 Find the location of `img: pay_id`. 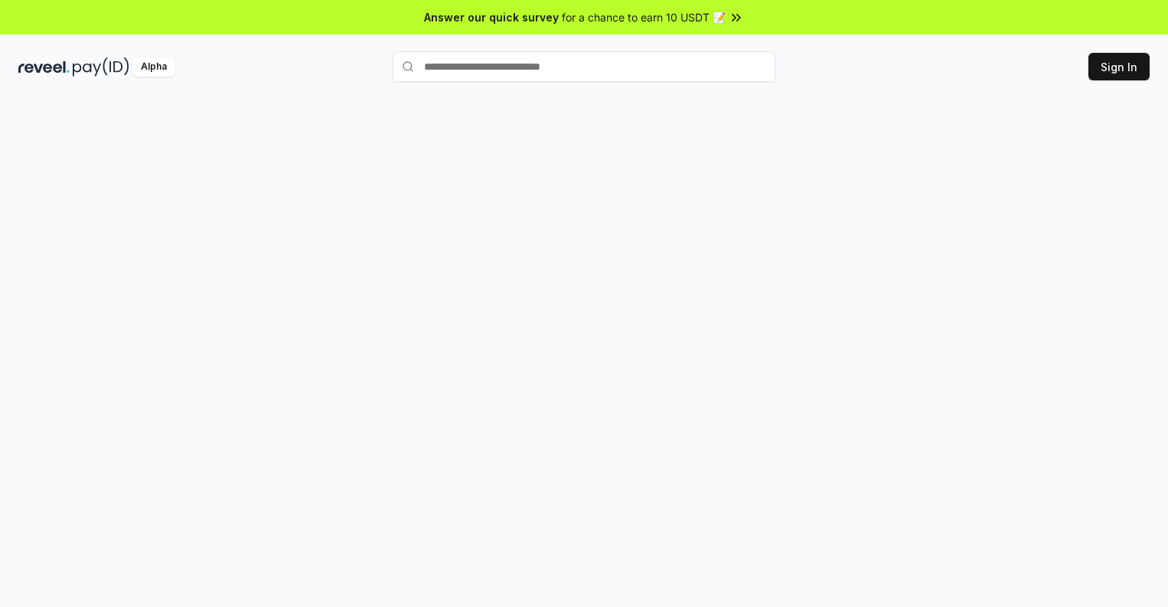

img: pay_id is located at coordinates (101, 67).